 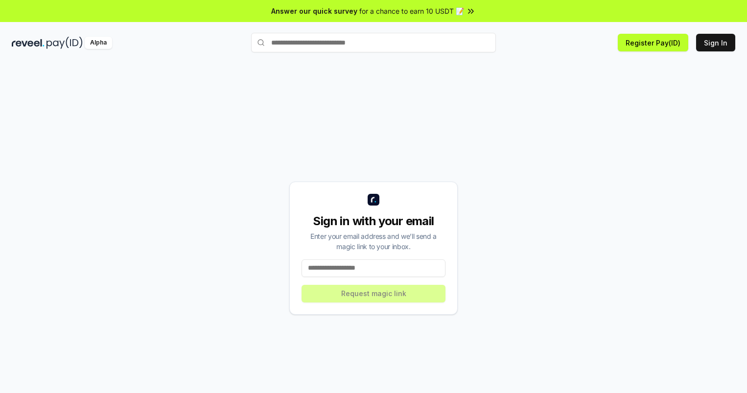 I want to click on div: Enter your email address and we’ll send a magic link to your inbox., so click(x=373, y=241).